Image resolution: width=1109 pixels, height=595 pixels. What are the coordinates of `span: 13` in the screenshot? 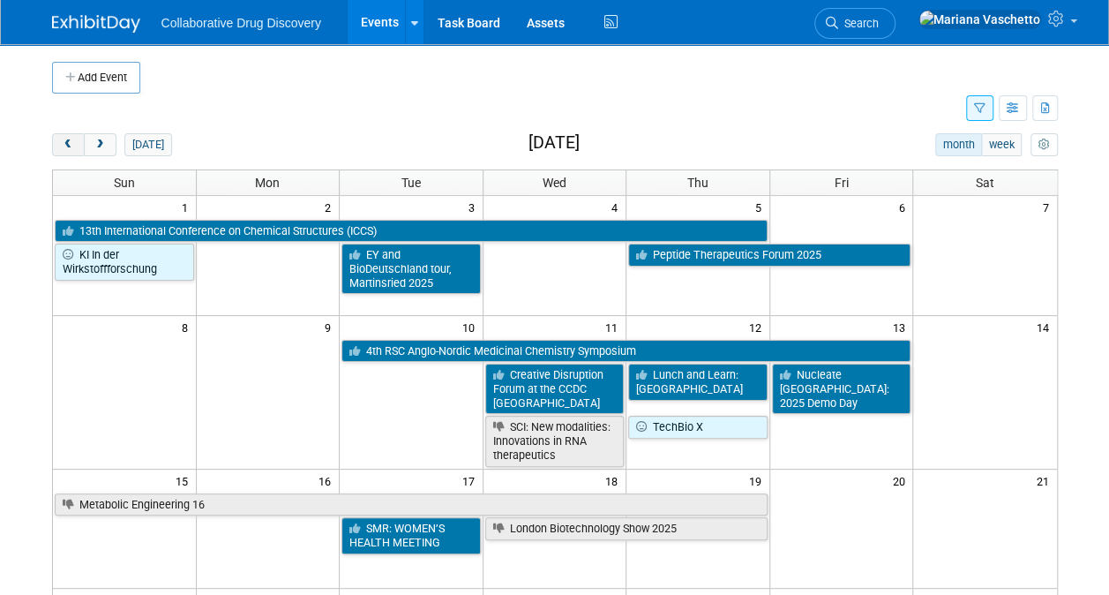 It's located at (901, 326).